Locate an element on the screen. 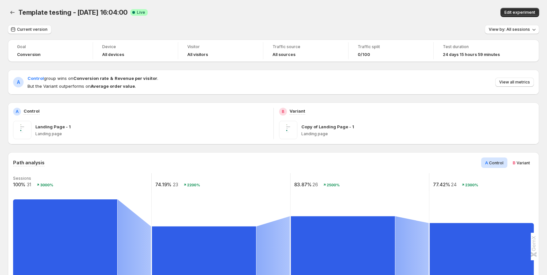  text: 2300% is located at coordinates (472, 185).